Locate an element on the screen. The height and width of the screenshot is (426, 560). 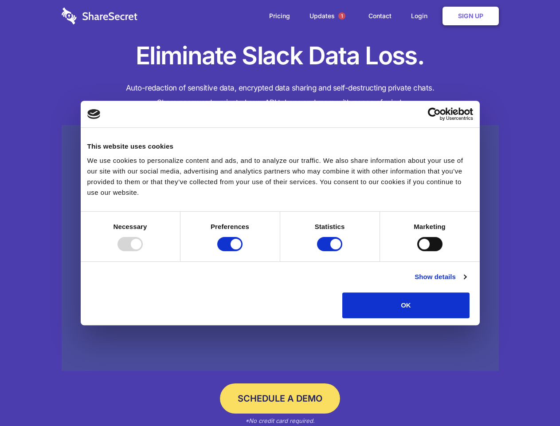
img: logo-wordmark-white-trans-d4663122ce5f474addd5e946df7df03e33cb6a1c49d2221995e7729f52c070b2.svg is located at coordinates (99, 16).